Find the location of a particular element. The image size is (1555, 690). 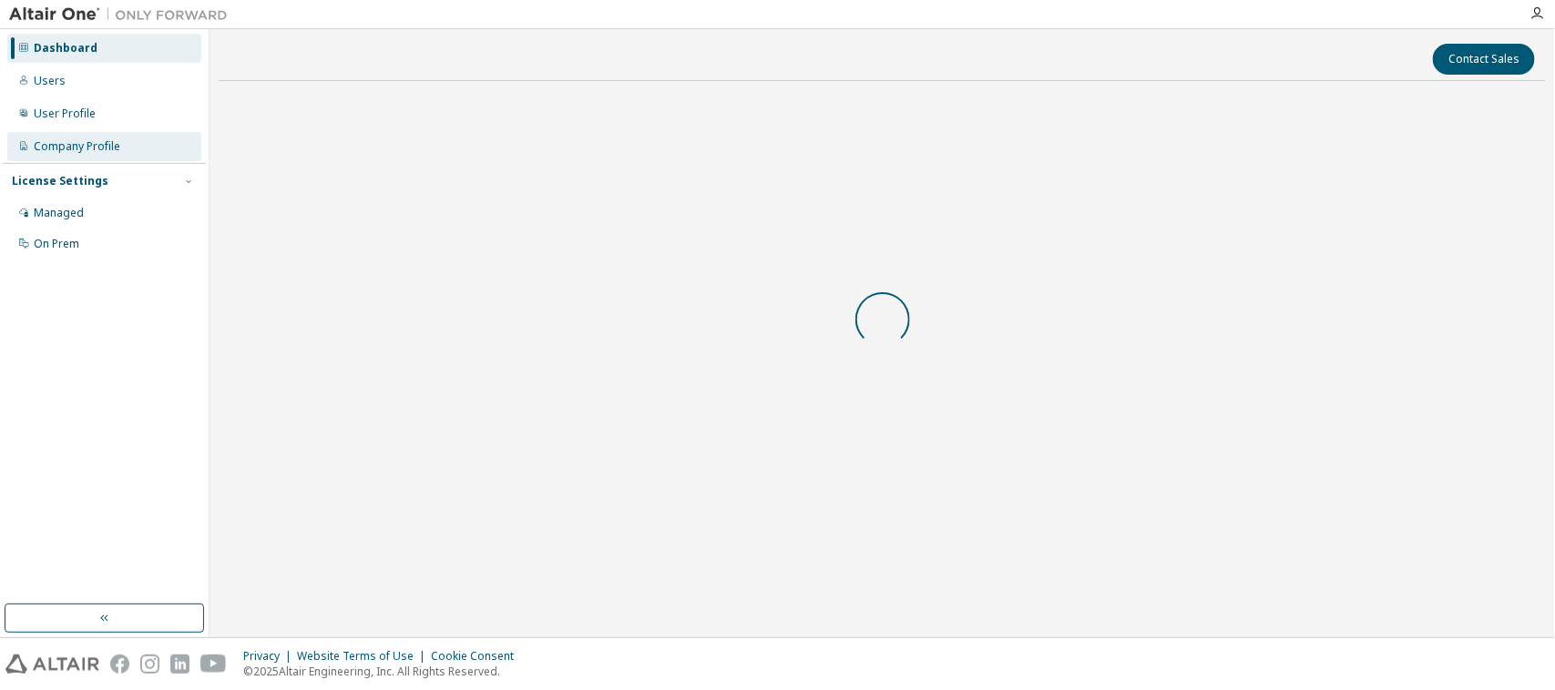

div: Privacy is located at coordinates (270, 657).